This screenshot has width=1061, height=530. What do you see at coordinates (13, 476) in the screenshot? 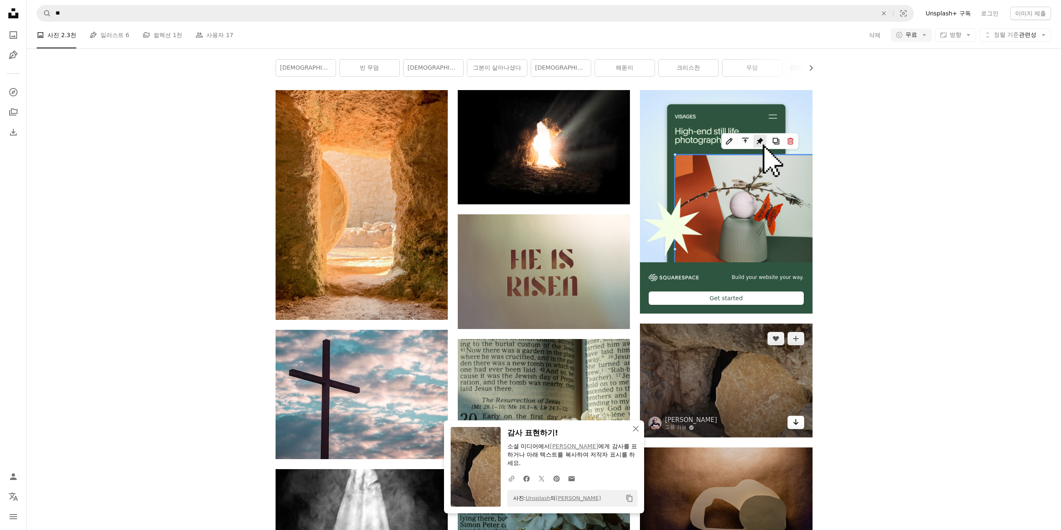
I see `a: 로그인 / 가입` at bounding box center [13, 476].